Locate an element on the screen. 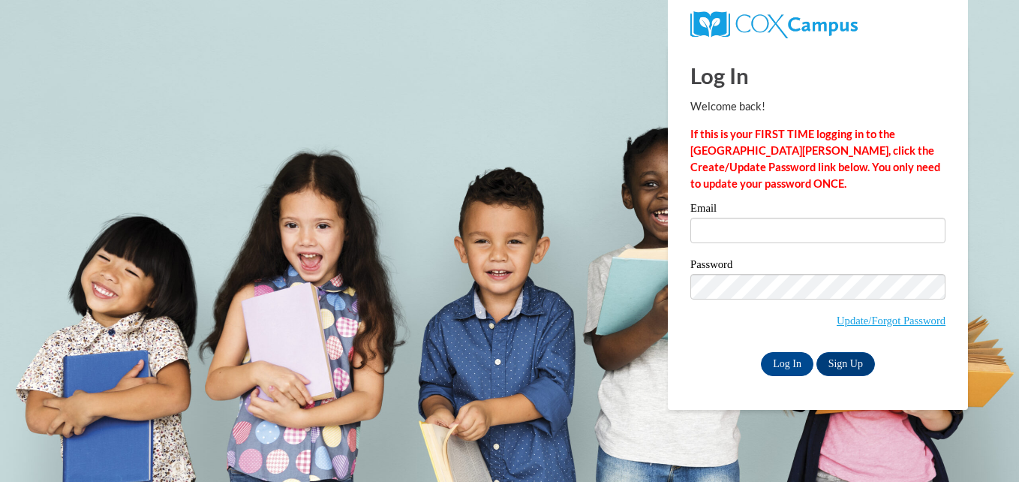  h1: Log In is located at coordinates (818, 75).